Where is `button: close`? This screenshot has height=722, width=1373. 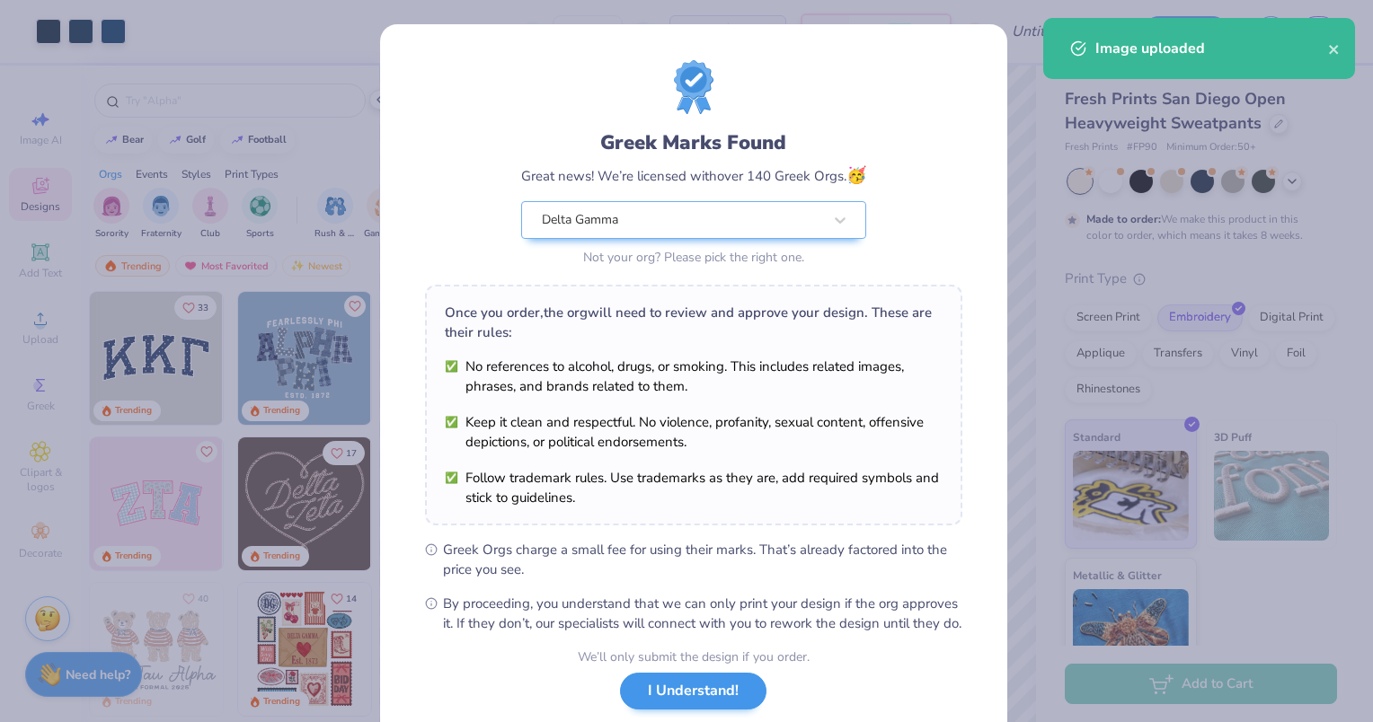
button: close is located at coordinates (1334, 49).